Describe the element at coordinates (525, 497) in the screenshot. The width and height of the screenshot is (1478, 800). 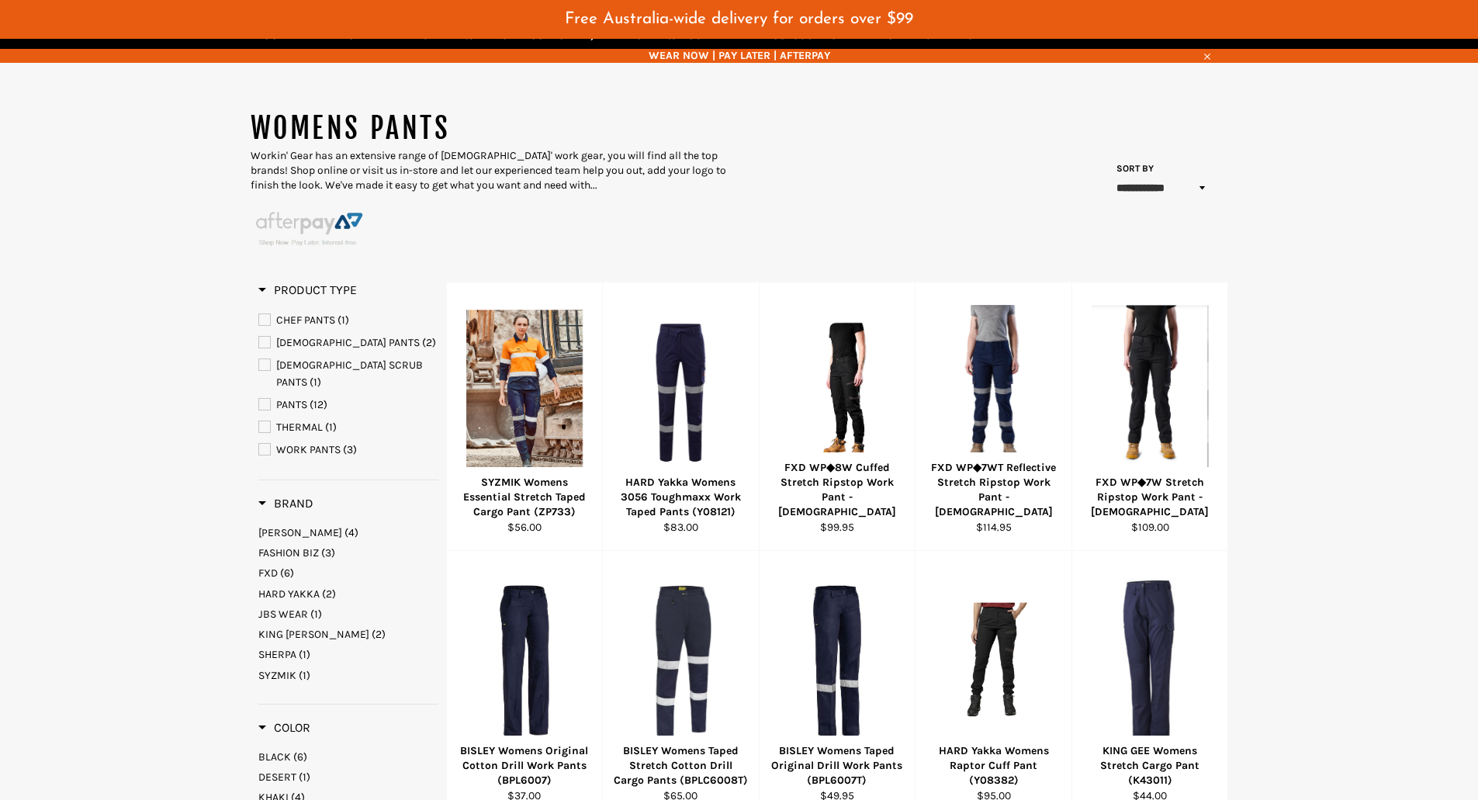
I see `div: SYZMIK Womens Essential Stretch Taped Cargo Pant (ZP733)` at that location.